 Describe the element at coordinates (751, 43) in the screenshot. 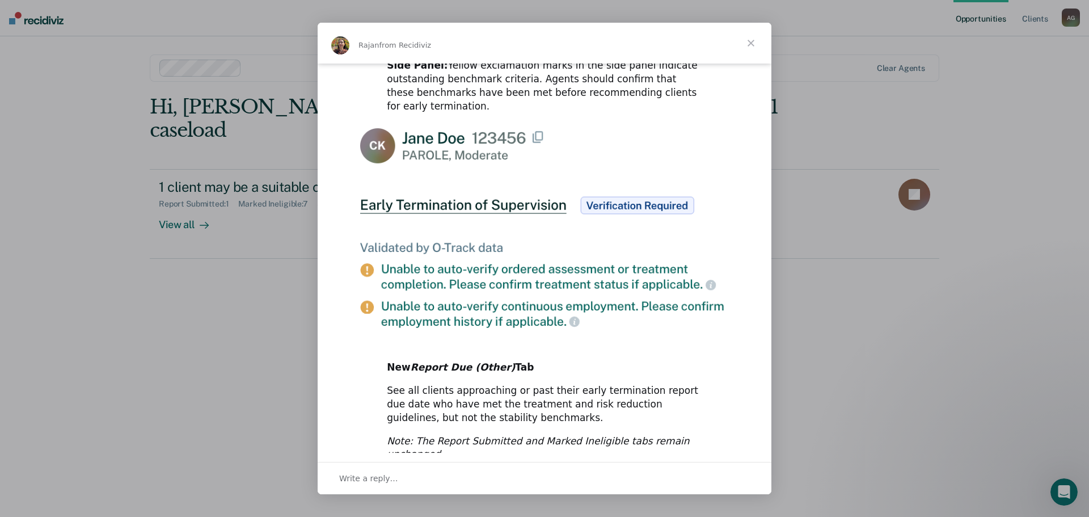

I see `span: Close` at that location.